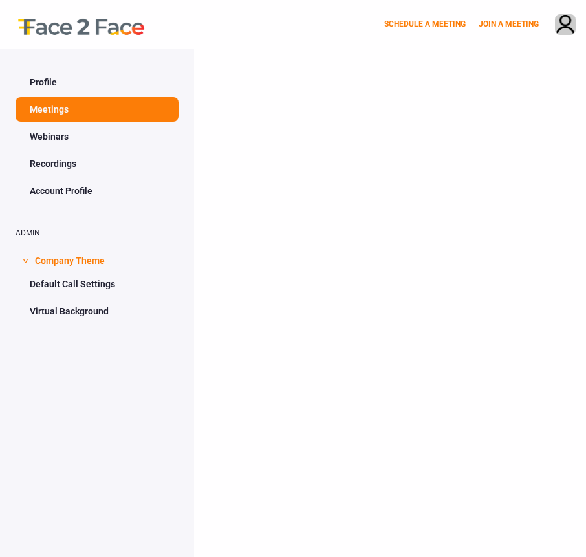 The image size is (586, 557). Describe the element at coordinates (70, 259) in the screenshot. I see `span: Company Theme` at that location.